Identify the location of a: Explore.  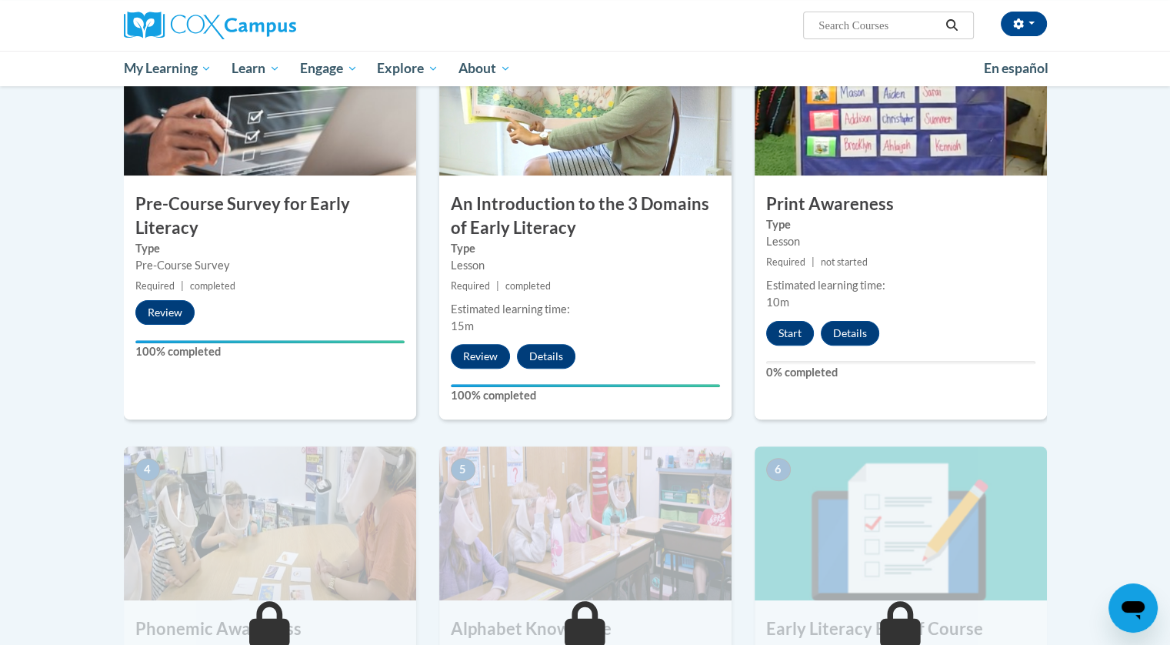
(408, 68).